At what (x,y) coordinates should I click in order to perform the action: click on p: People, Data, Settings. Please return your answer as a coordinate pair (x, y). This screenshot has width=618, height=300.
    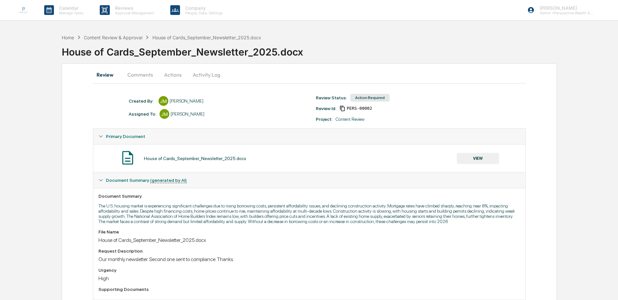
    Looking at the image, I should click on (203, 13).